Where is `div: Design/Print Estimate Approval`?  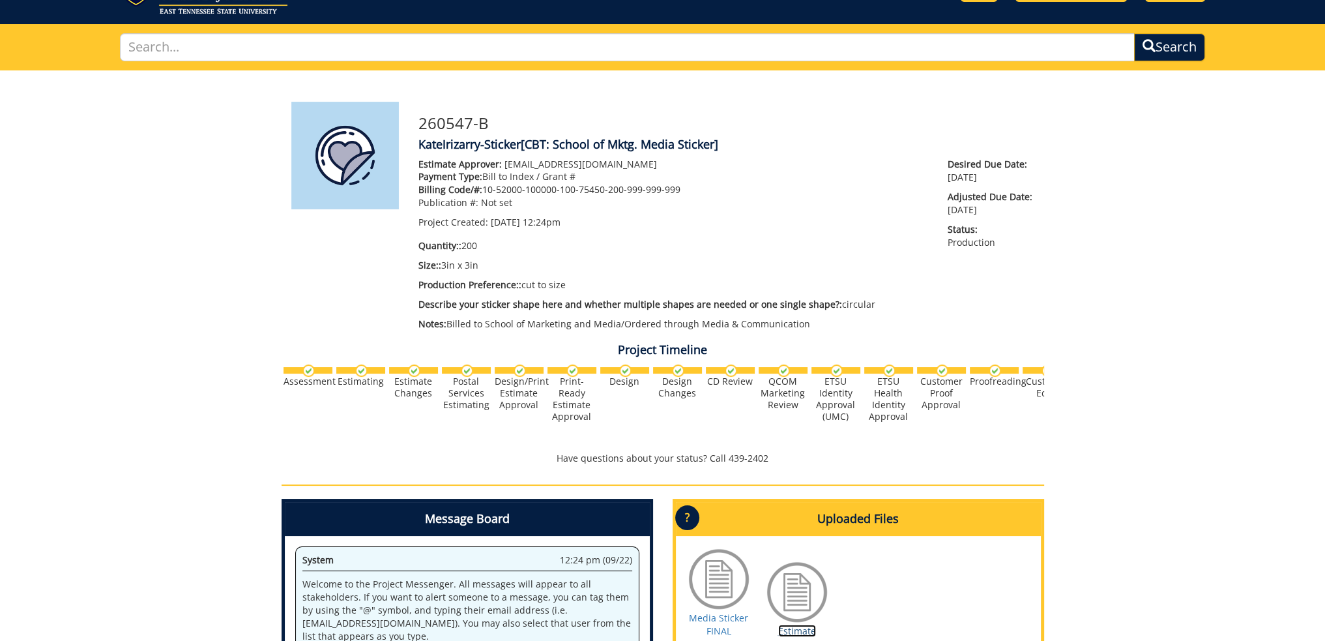 div: Design/Print Estimate Approval is located at coordinates (519, 393).